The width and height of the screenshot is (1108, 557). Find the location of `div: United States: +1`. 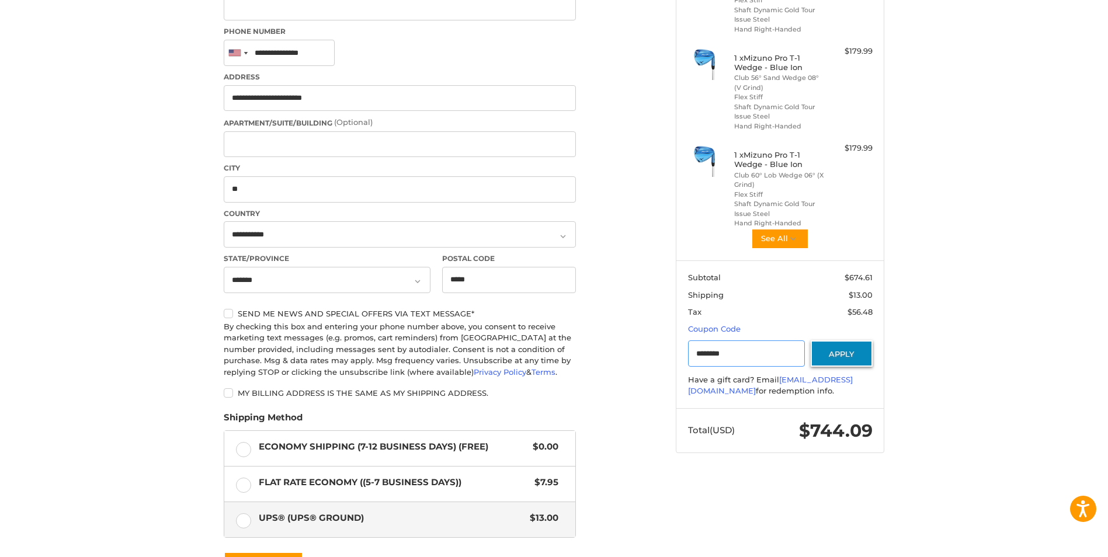

div: United States: +1 is located at coordinates (238, 53).